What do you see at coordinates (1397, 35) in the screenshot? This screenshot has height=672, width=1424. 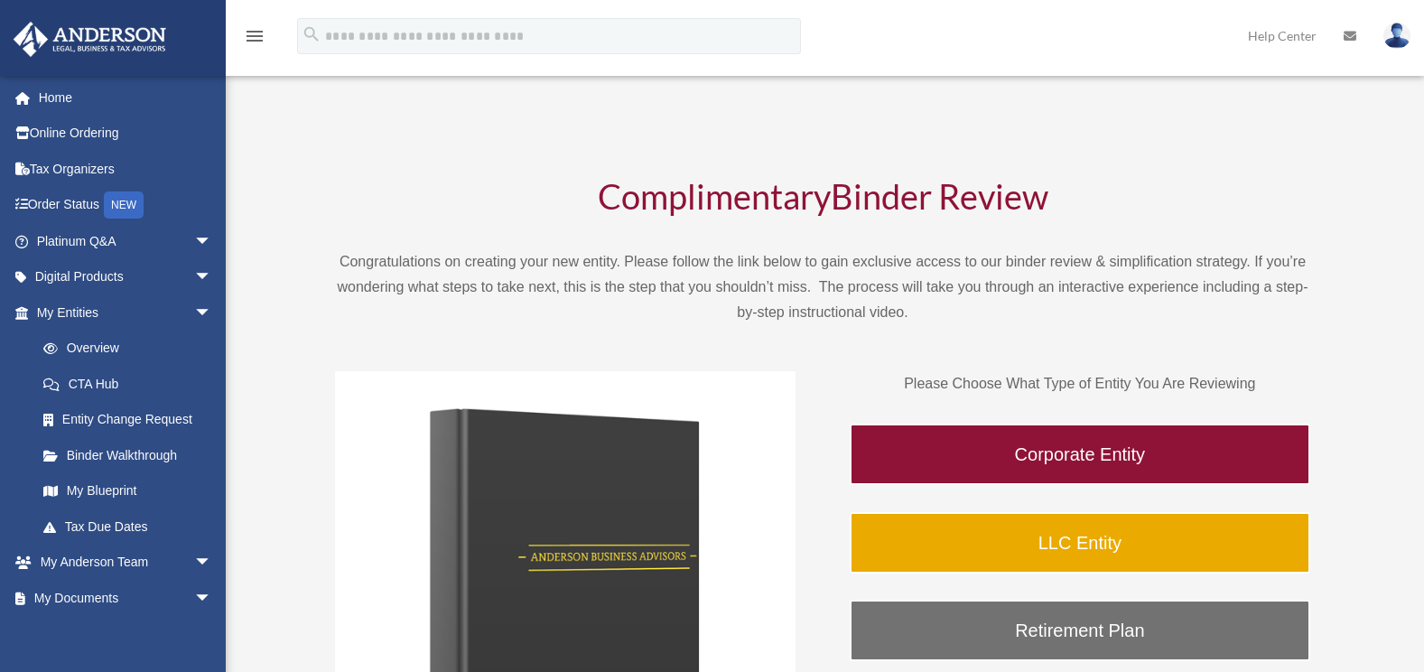 I see `img: User Pic` at bounding box center [1397, 35].